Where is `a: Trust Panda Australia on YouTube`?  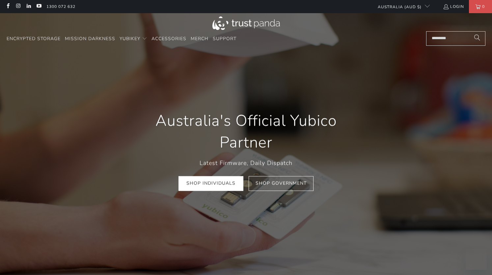
a: Trust Panda Australia on YouTube is located at coordinates (39, 7).